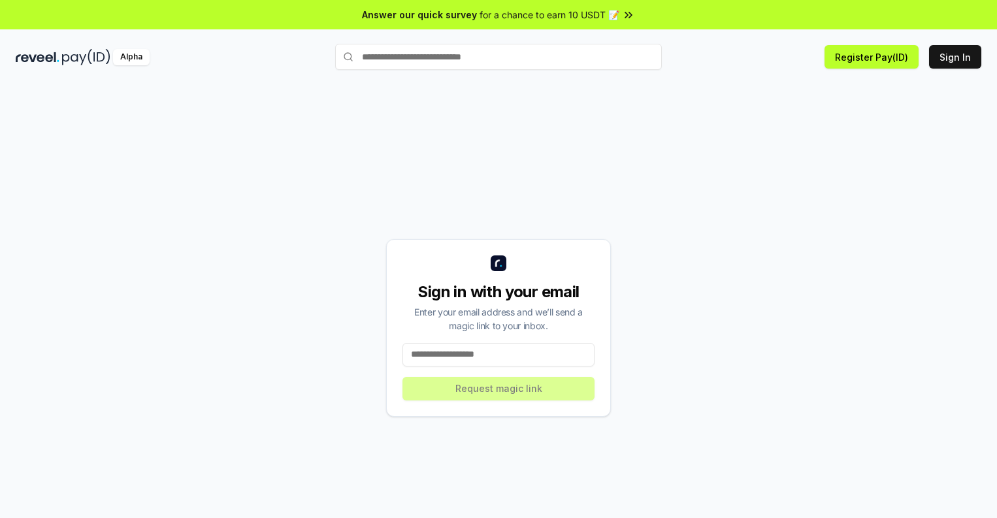  Describe the element at coordinates (420, 14) in the screenshot. I see `span: Answer our quick survey` at that location.